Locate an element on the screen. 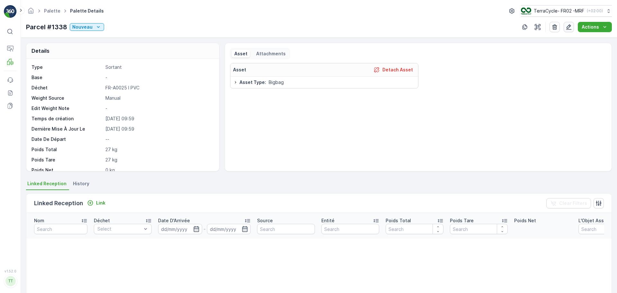 Image resolution: width=617 pixels, height=293 pixels. p: Linked Reception is located at coordinates (58, 203).